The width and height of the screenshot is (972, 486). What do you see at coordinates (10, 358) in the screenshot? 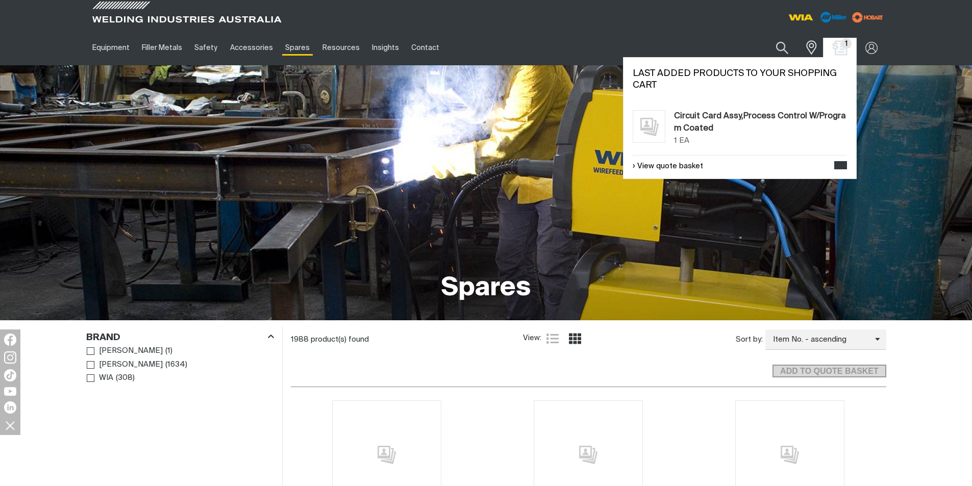
I see `img: Instagram` at bounding box center [10, 358].